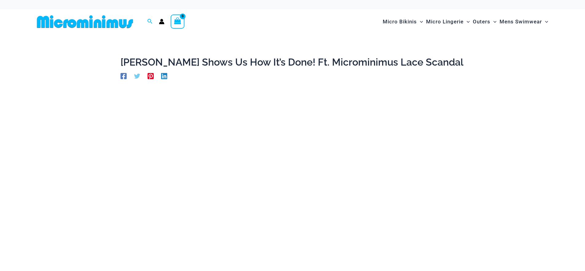 The image size is (585, 271). What do you see at coordinates (150, 22) in the screenshot?
I see `a: Search icon link` at bounding box center [150, 22].